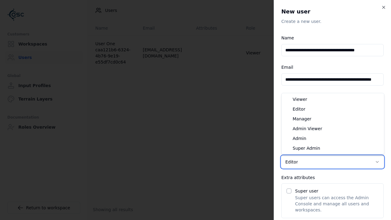 The height and width of the screenshot is (220, 391). What do you see at coordinates (299, 138) in the screenshot?
I see `span: Admin` at bounding box center [299, 138].